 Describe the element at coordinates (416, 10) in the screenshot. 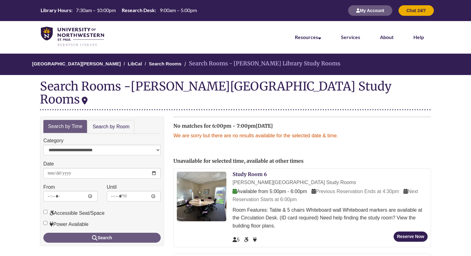

I see `a: Chat 24/7` at that location.